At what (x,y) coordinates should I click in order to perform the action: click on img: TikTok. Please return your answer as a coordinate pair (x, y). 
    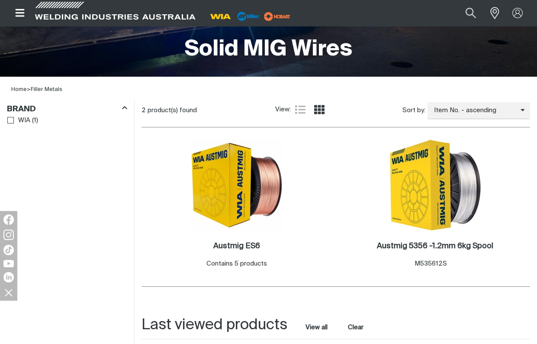
    Looking at the image, I should click on (9, 250).